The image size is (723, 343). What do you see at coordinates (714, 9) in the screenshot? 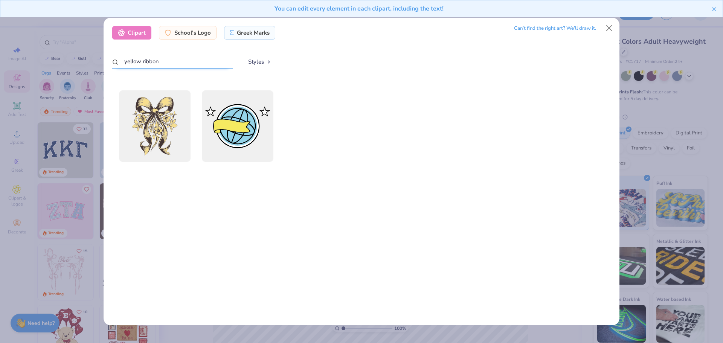
I see `button: close` at bounding box center [714, 9].